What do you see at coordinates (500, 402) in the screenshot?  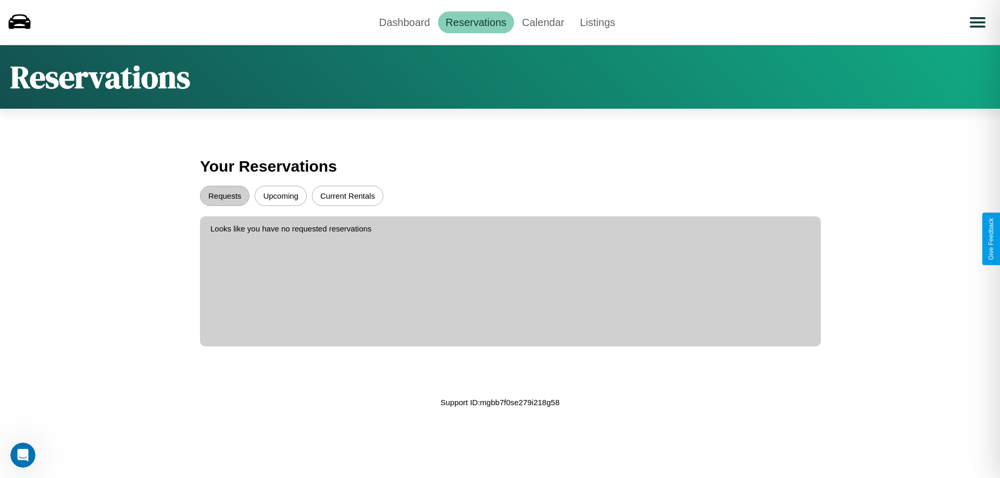 I see `p: Support ID: mgbb7f0se279i218g58` at bounding box center [500, 402].